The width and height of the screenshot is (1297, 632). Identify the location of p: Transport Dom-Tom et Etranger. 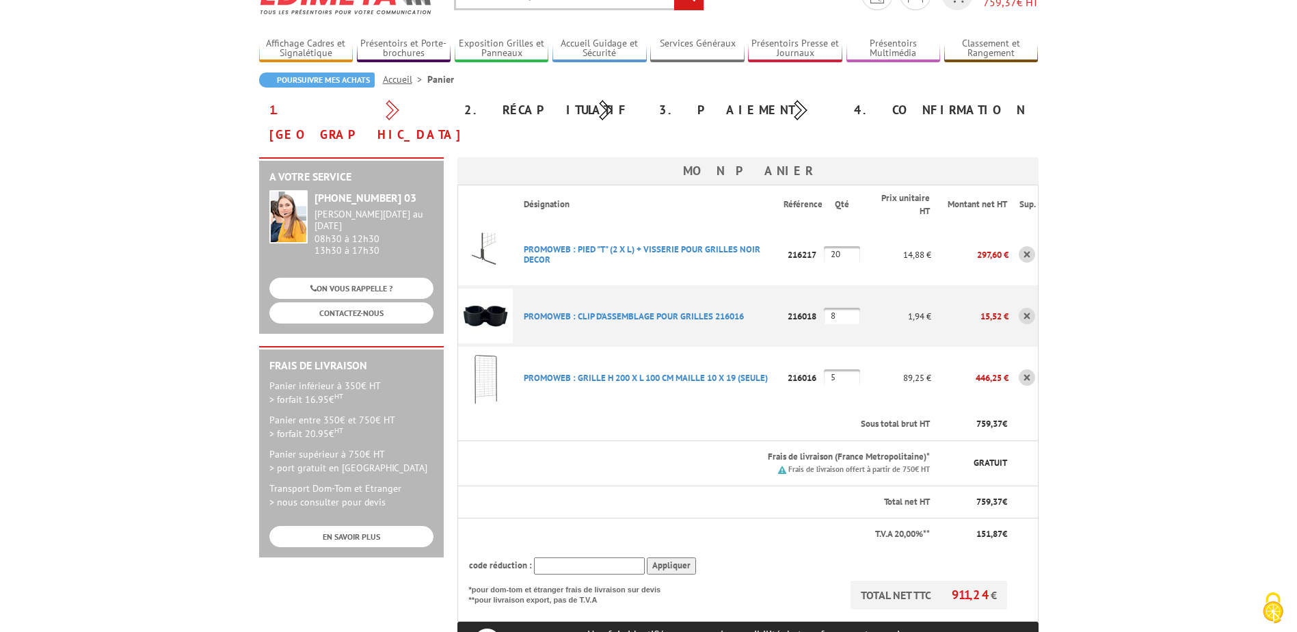
(351, 495).